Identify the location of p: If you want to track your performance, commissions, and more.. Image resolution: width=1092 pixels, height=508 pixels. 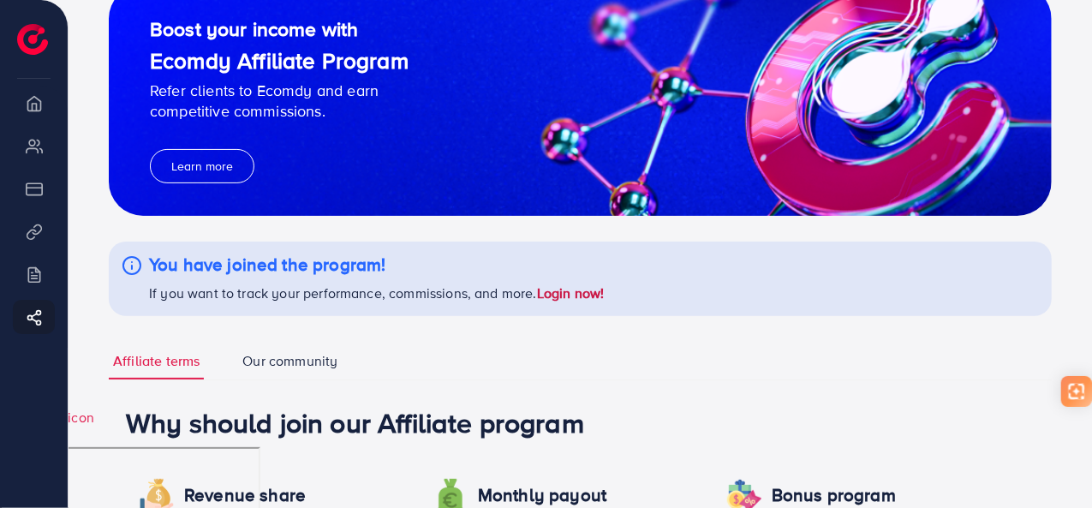
(376, 293).